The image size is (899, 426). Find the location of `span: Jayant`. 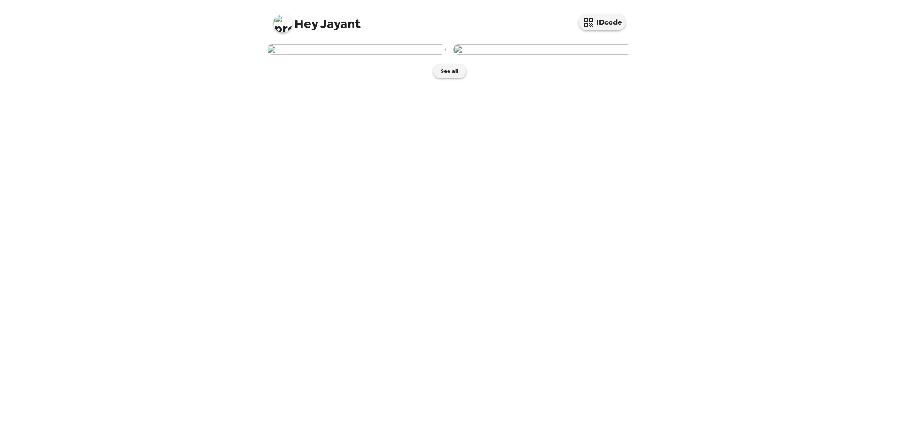

span: Jayant is located at coordinates (317, 20).